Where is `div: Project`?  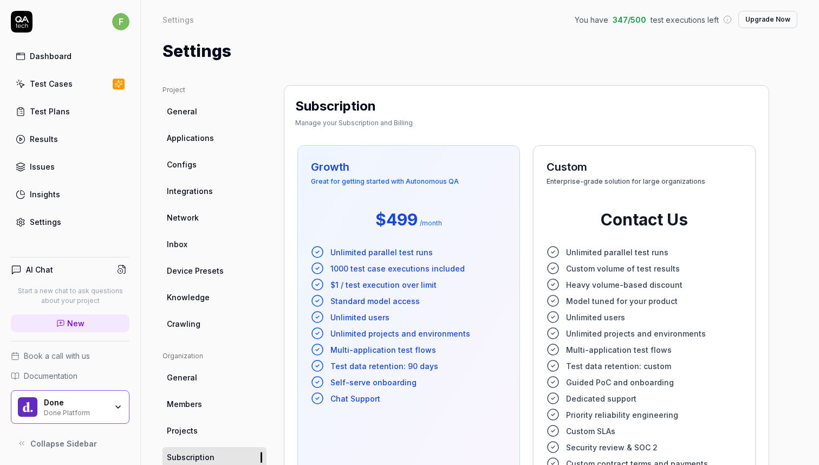
div: Project is located at coordinates (215, 90).